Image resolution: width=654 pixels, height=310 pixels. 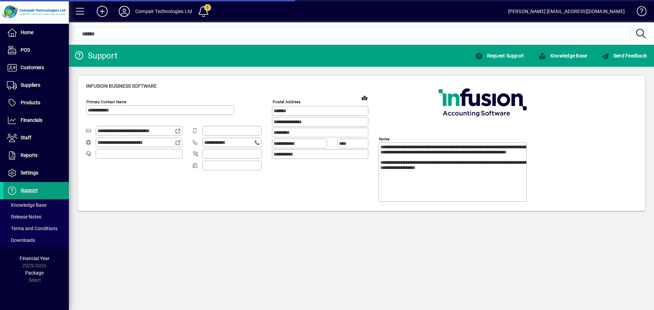 I want to click on span: Products, so click(x=30, y=103).